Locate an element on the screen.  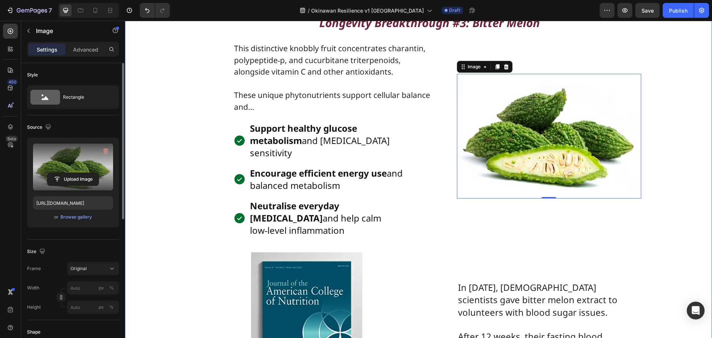
img: gempages_477113519360181163-e8a424bd-33b7-45fa-9e06-a0825e900456.jpg is located at coordinates (424, 115).